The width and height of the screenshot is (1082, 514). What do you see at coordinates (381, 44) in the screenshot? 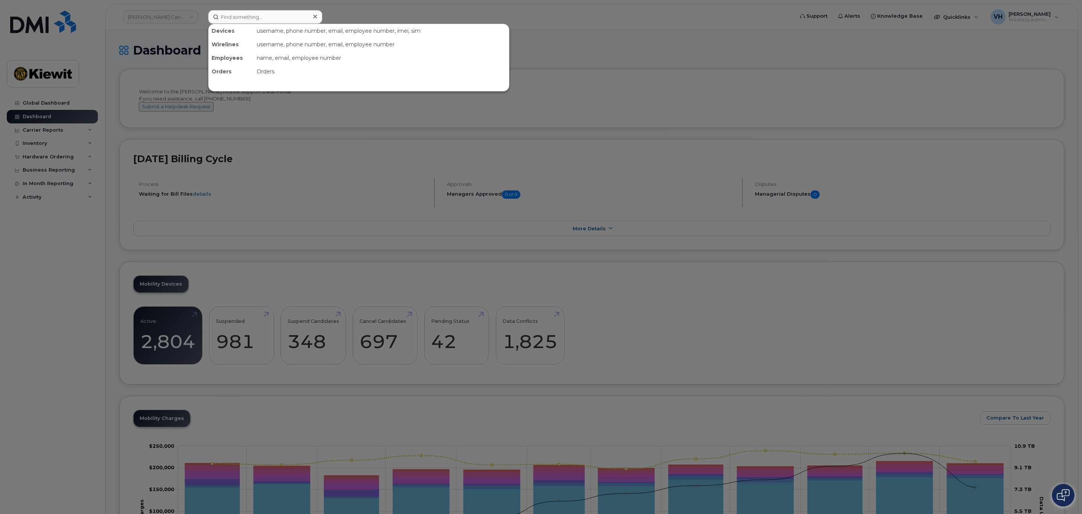
I see `div: username, phone number, email, employee number` at bounding box center [381, 44].